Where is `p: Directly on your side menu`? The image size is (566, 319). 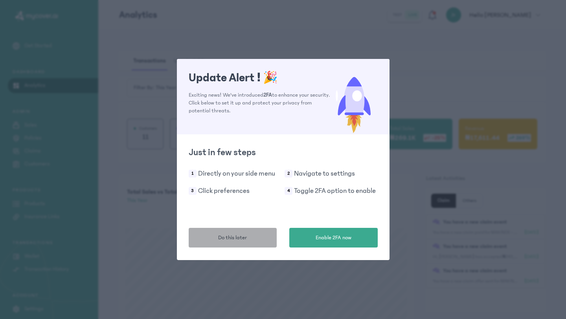
p: Directly on your side menu is located at coordinates (237, 174).